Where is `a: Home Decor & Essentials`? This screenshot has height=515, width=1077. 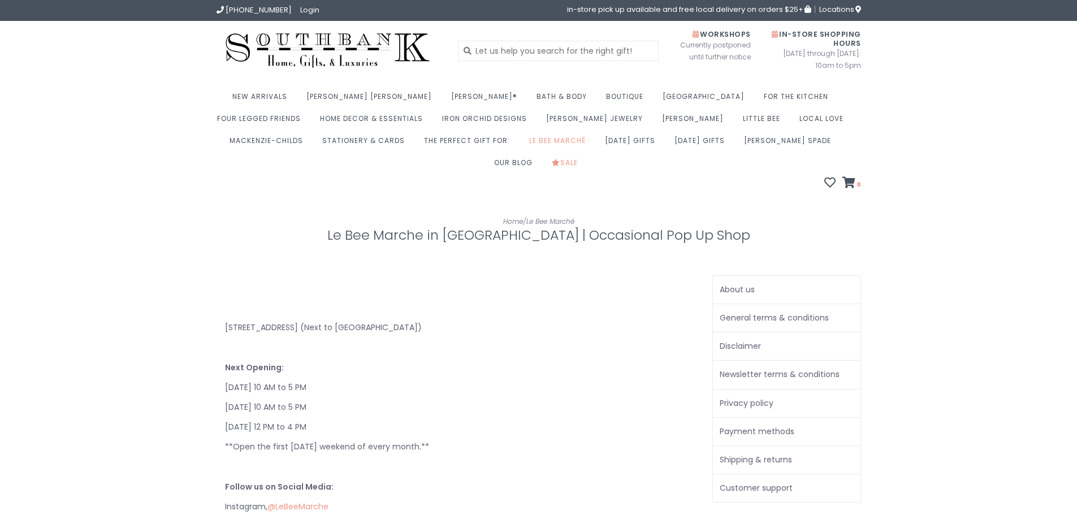
a: Home Decor & Essentials is located at coordinates (374, 122).